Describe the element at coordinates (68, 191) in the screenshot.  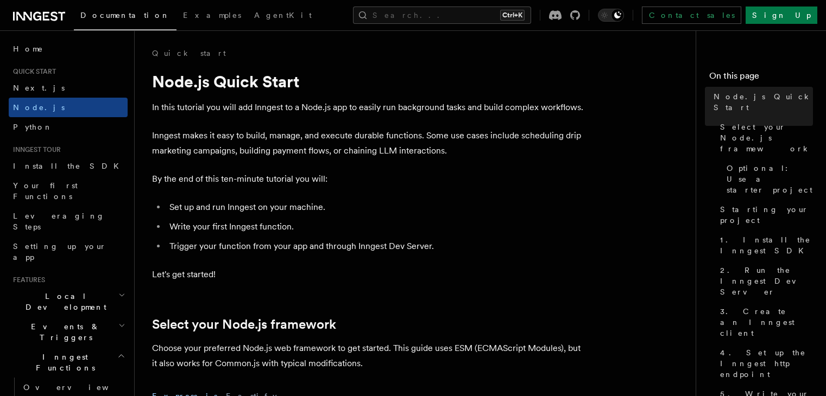
I see `a: Your first Functions` at that location.